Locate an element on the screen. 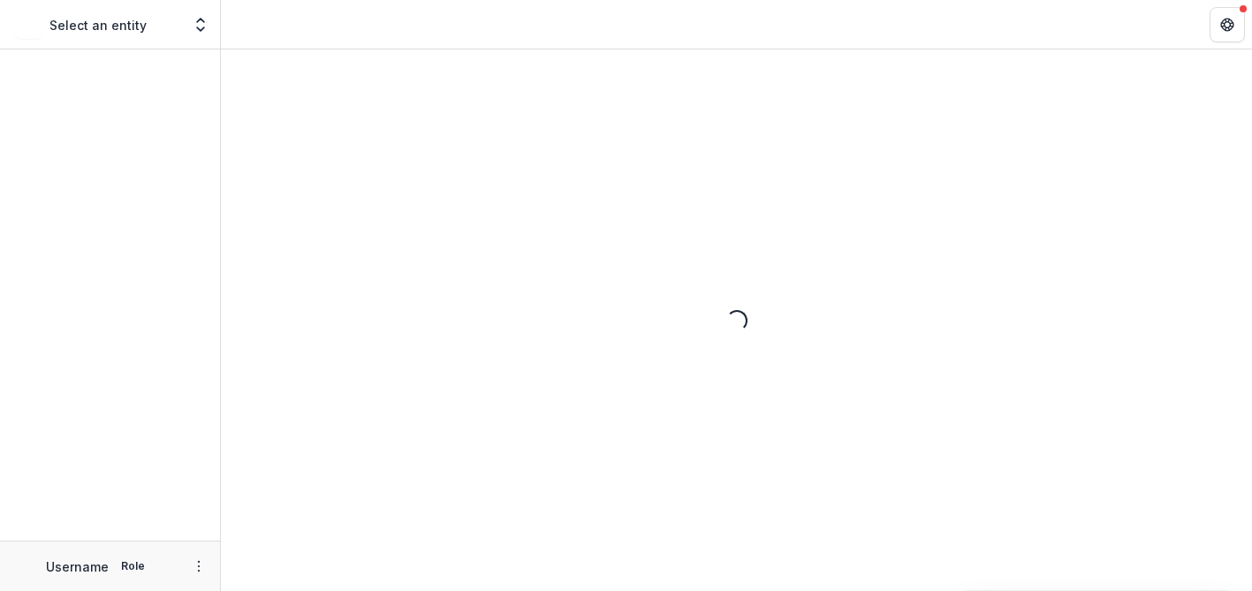  button: Open entity switcher is located at coordinates (201, 25).